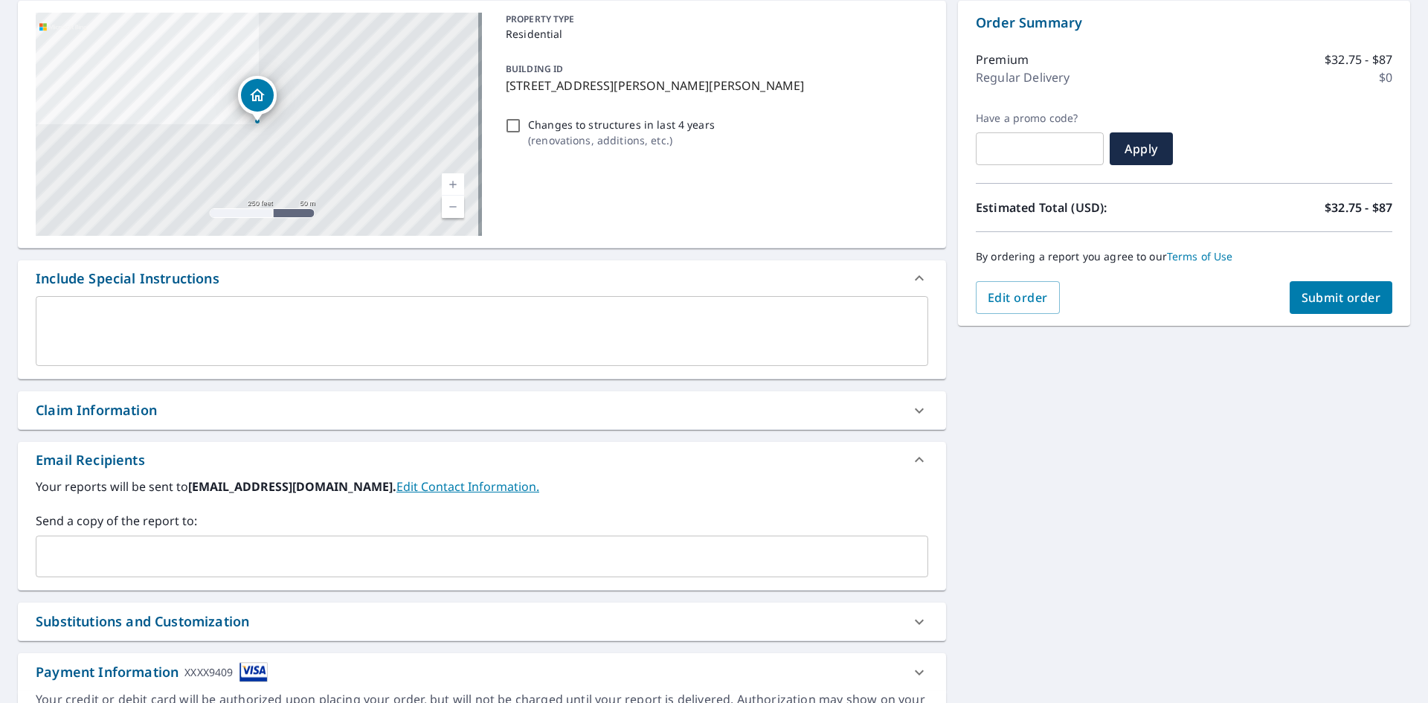  What do you see at coordinates (1341, 297) in the screenshot?
I see `button: Submit order` at bounding box center [1341, 297].